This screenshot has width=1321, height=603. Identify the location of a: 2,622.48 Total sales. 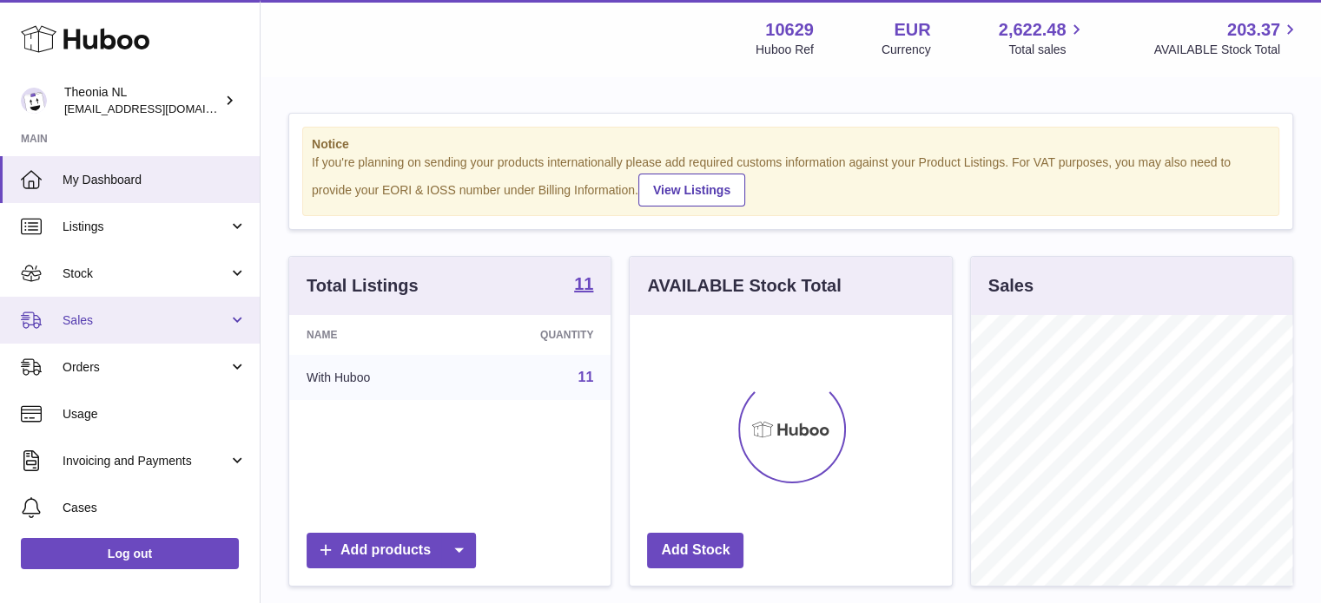
(1042, 38).